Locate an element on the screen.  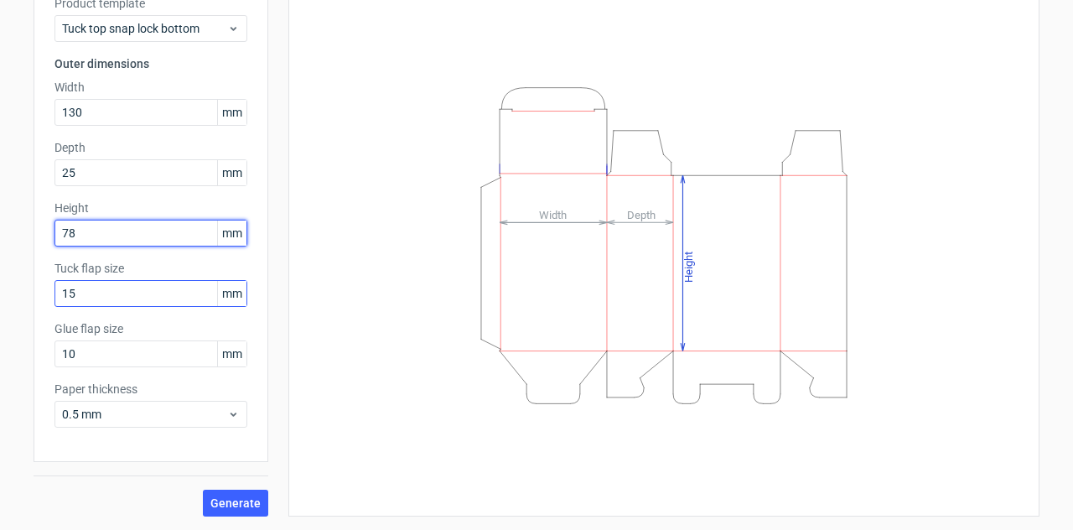
label: Paper thickness is located at coordinates (151, 389).